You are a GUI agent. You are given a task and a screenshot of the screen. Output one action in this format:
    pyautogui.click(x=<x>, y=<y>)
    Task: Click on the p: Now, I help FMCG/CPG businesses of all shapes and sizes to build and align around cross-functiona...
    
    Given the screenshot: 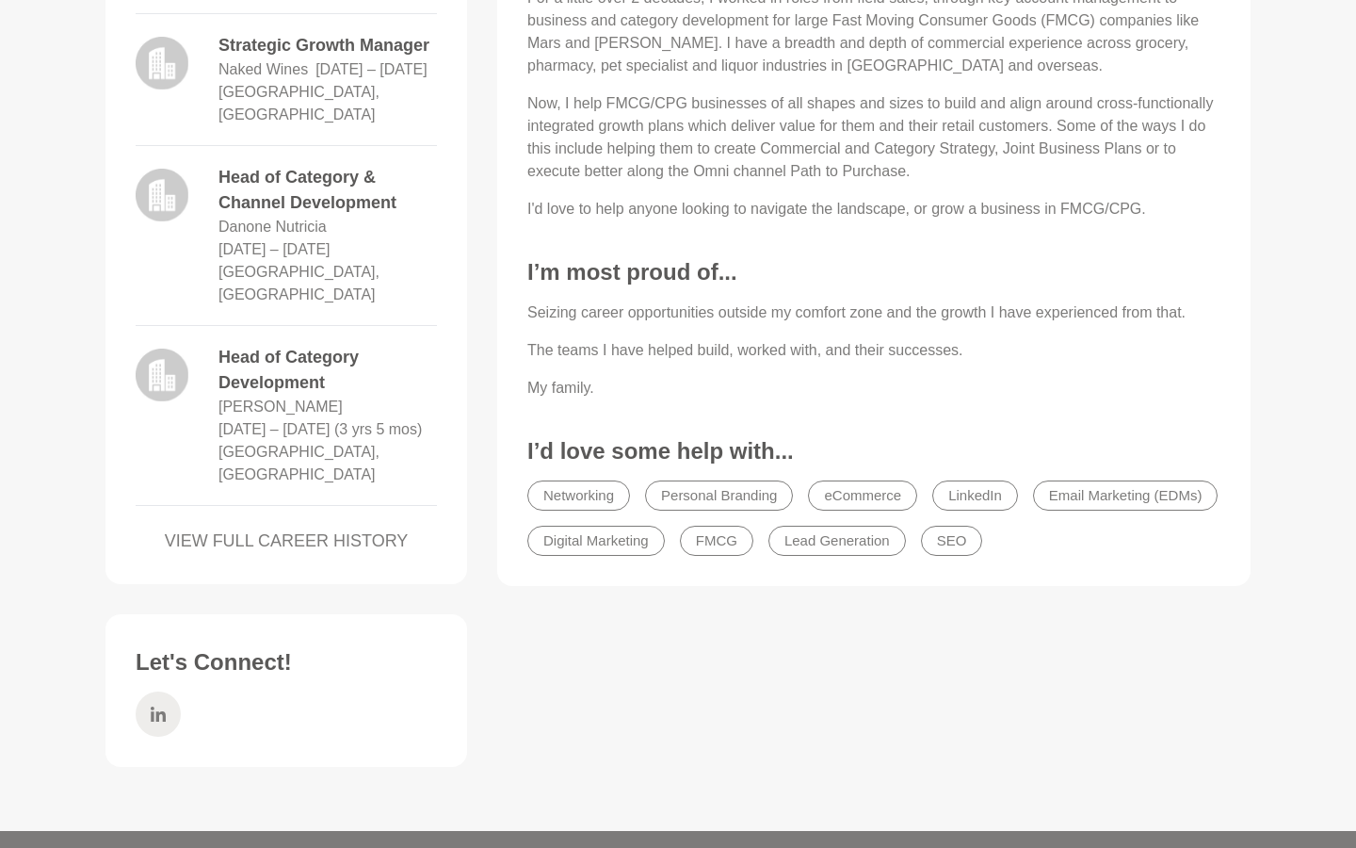 What is the action you would take?
    pyautogui.click(x=874, y=138)
    